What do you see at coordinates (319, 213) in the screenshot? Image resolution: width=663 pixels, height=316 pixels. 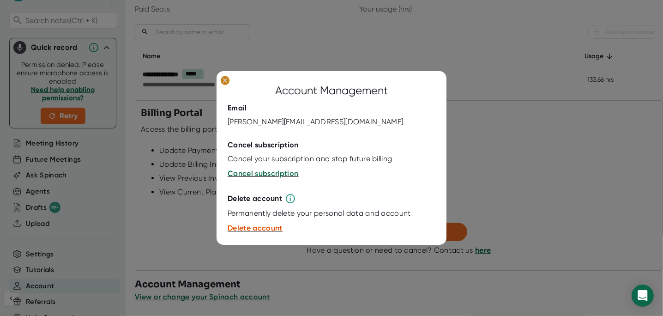 I see `div: Permanently delete your personal data and account` at bounding box center [319, 213].